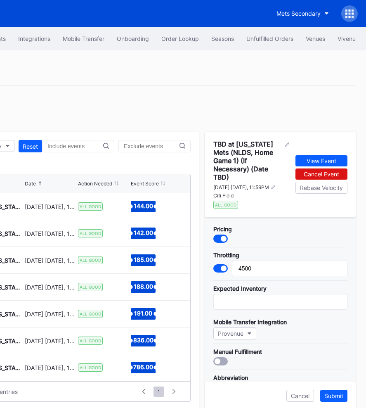 The image size is (366, 408). I want to click on button: Seasons, so click(223, 38).